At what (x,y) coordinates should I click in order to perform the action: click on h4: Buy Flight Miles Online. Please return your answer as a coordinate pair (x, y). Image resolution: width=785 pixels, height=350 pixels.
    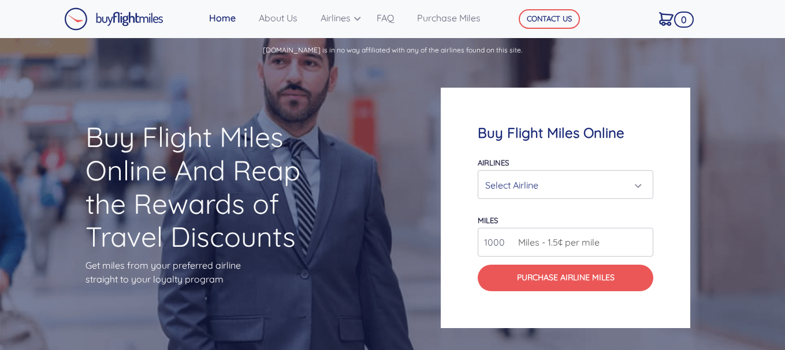
    Looking at the image, I should click on (565, 133).